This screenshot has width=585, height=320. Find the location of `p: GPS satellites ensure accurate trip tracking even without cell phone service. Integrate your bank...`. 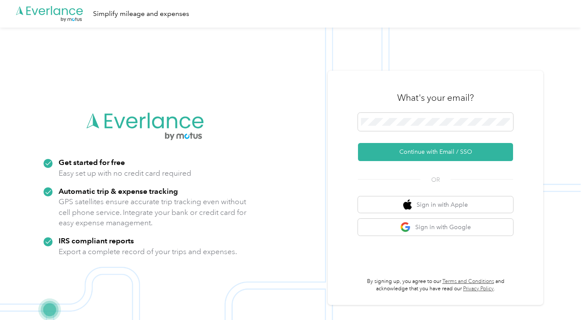

p: GPS satellites ensure accurate trip tracking even without cell phone service. Integrate your bank... is located at coordinates (153, 212).